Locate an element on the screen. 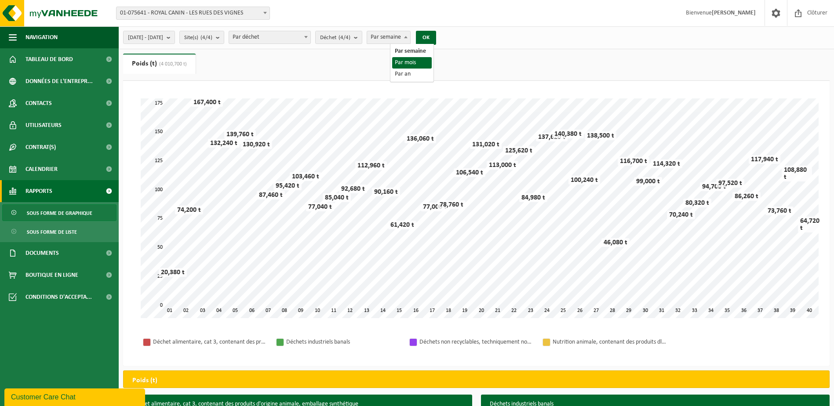 Image resolution: width=834 pixels, height=406 pixels. div: 90,160 t is located at coordinates (386, 192).